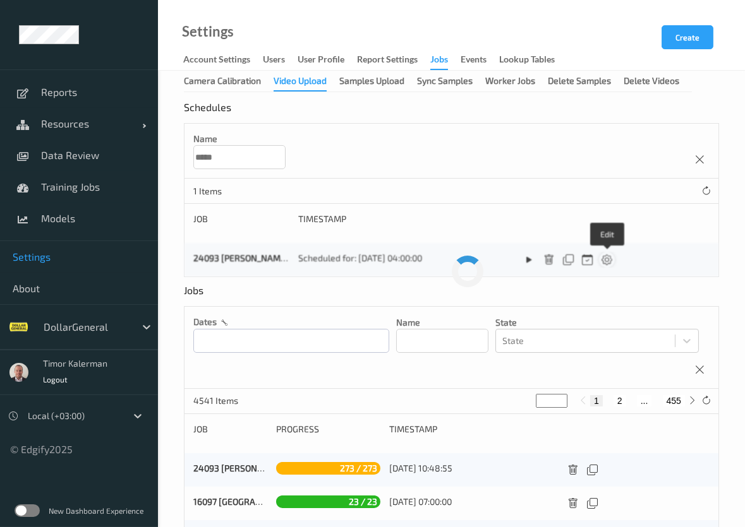 The width and height of the screenshot is (745, 527). What do you see at coordinates (579, 82) in the screenshot?
I see `div: Delete Samples` at bounding box center [579, 82].